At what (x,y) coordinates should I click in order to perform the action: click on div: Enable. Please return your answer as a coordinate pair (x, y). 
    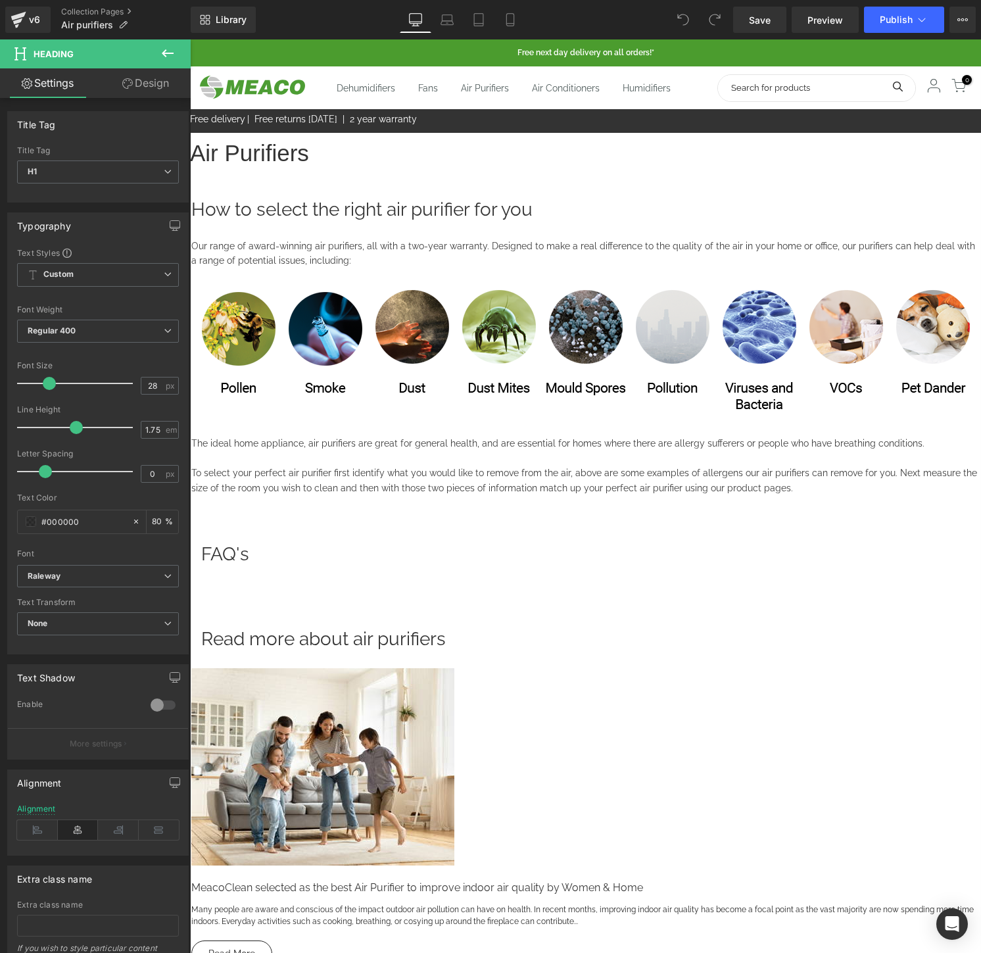
    Looking at the image, I should click on (77, 705).